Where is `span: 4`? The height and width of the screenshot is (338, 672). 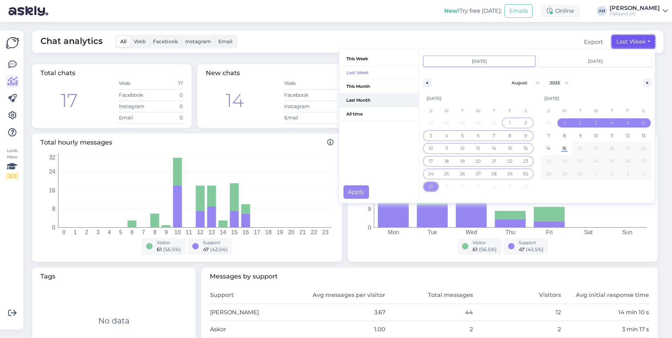 span: 4 is located at coordinates (447, 136).